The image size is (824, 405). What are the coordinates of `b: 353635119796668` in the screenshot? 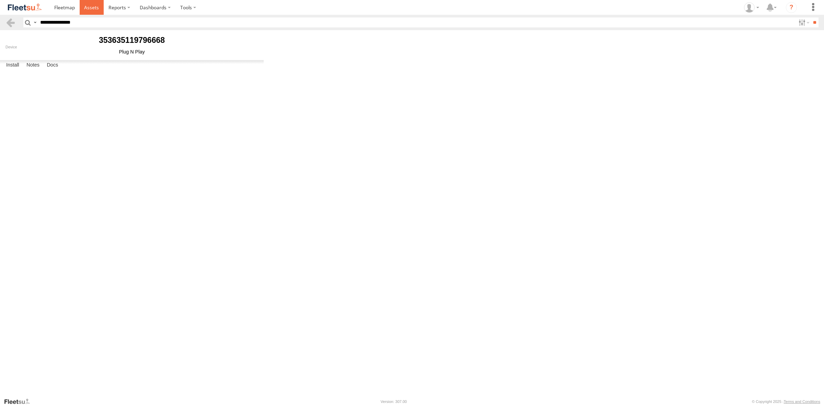 It's located at (132, 40).